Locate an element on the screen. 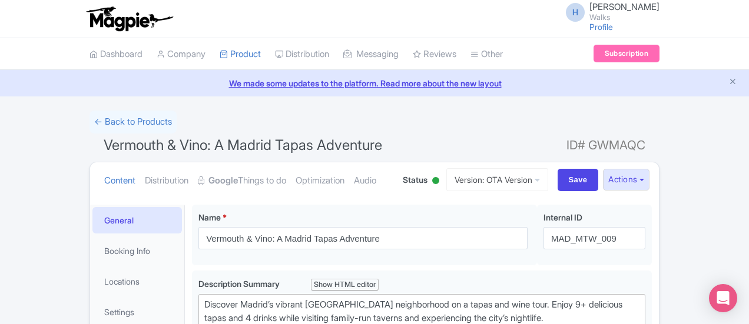 The image size is (749, 324). img: logo-ab69f6fb50320c5b225c76a69d11143b.png is located at coordinates (129, 19).